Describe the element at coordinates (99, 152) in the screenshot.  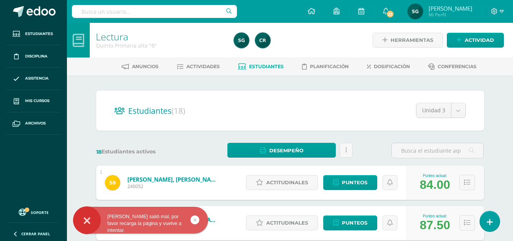
I see `span: 18` at that location.